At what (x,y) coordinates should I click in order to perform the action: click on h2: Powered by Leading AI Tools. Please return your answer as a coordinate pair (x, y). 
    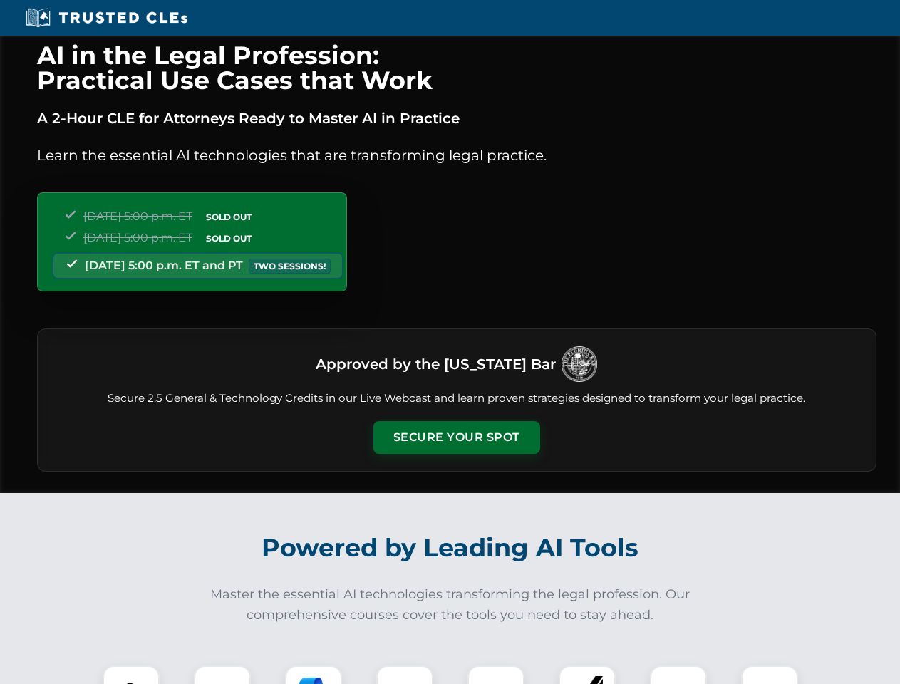
    Looking at the image, I should click on (450, 548).